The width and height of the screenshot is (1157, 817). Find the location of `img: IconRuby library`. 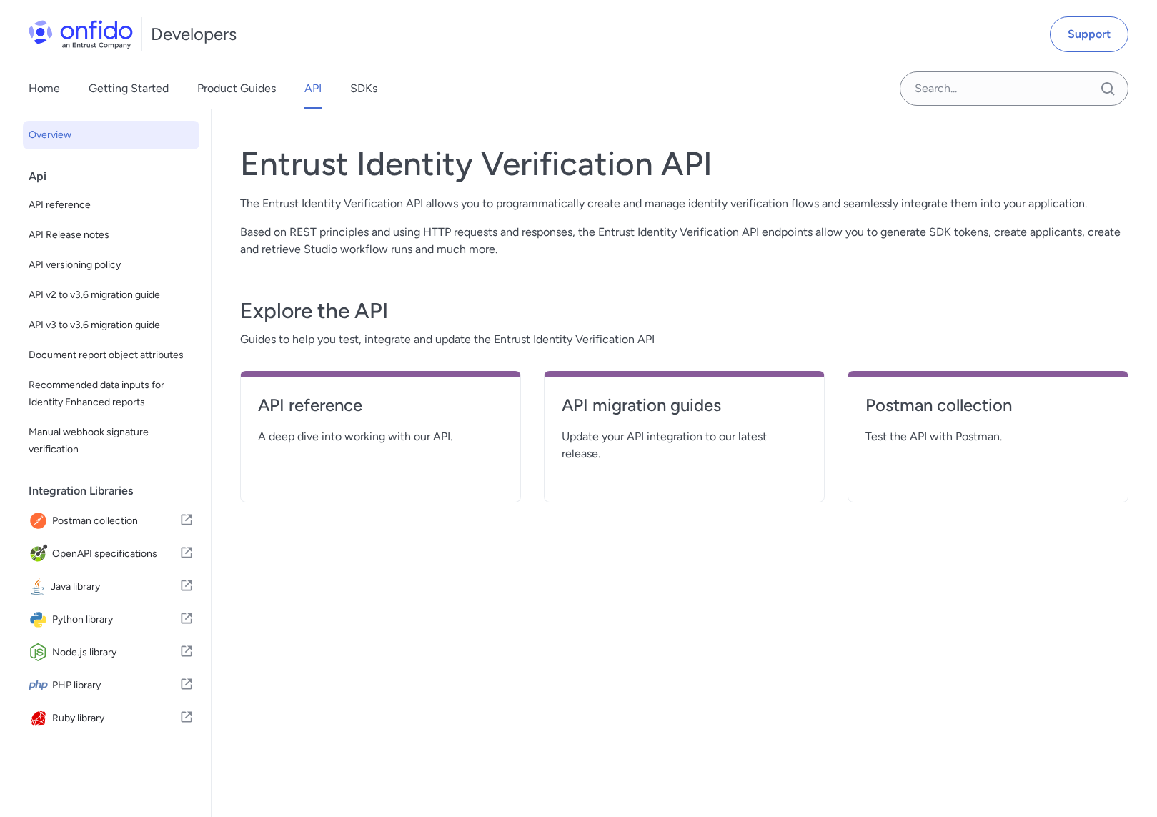

img: IconRuby library is located at coordinates (40, 718).